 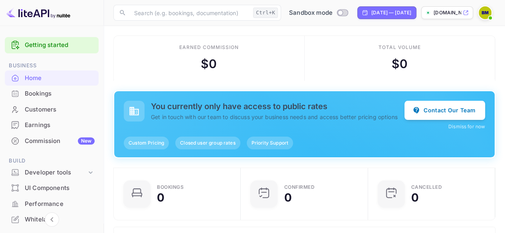 What do you see at coordinates (485, 13) in the screenshot?
I see `img: Brenda Mutevera` at bounding box center [485, 13].